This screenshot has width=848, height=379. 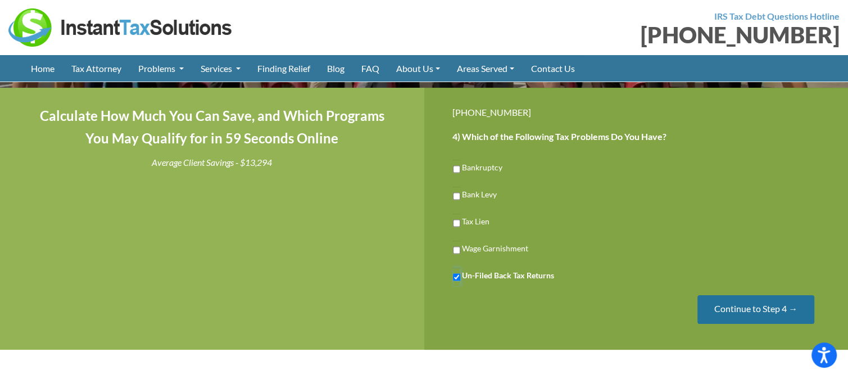 I want to click on a: Areas Served, so click(x=486, y=68).